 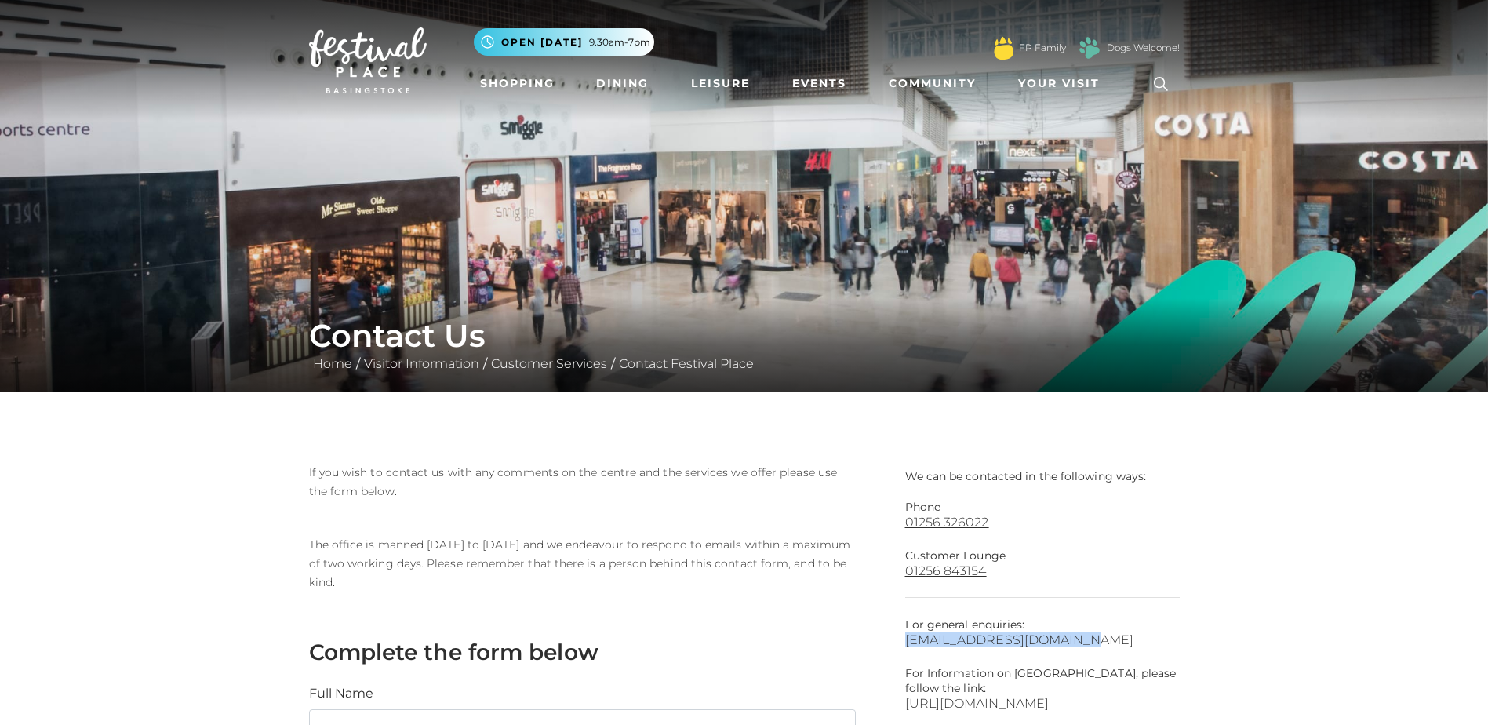 I want to click on p: Customer Lounge, so click(x=1043, y=555).